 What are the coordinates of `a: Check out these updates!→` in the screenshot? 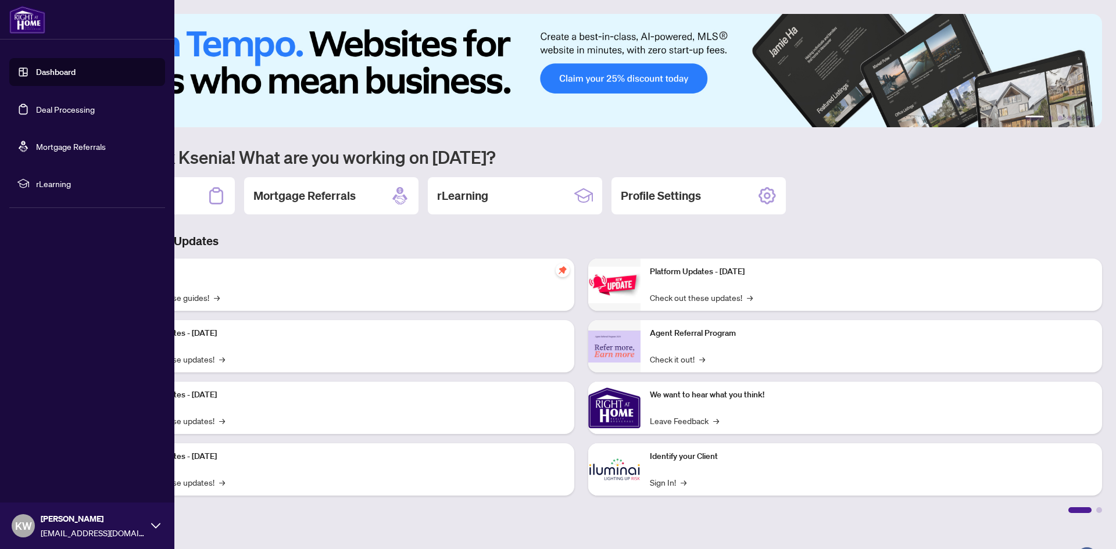 It's located at (701, 298).